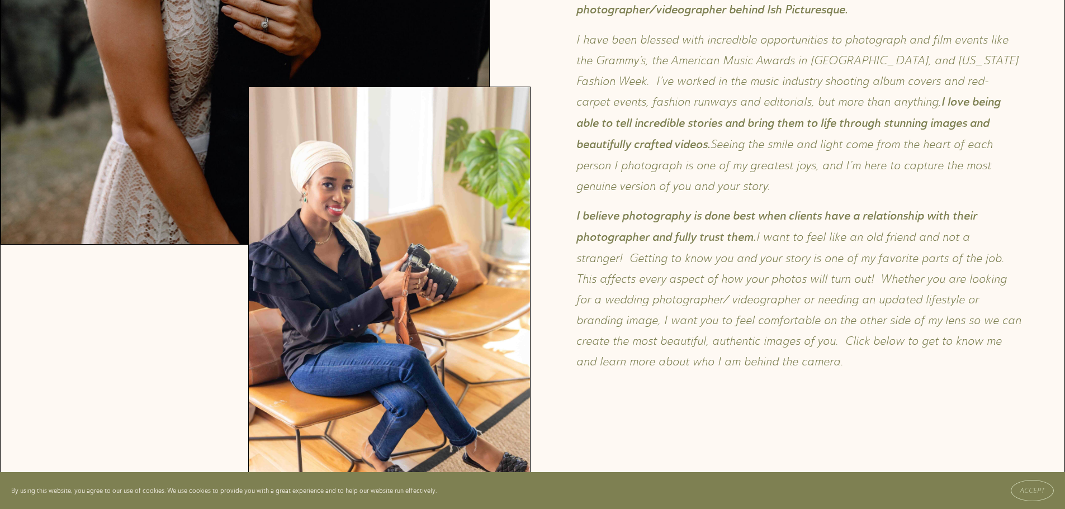 Image resolution: width=1065 pixels, height=509 pixels. I want to click on em: Seeing the smile and light come from the heart of each person I photograph is one of my greatest ..., so click(786, 165).